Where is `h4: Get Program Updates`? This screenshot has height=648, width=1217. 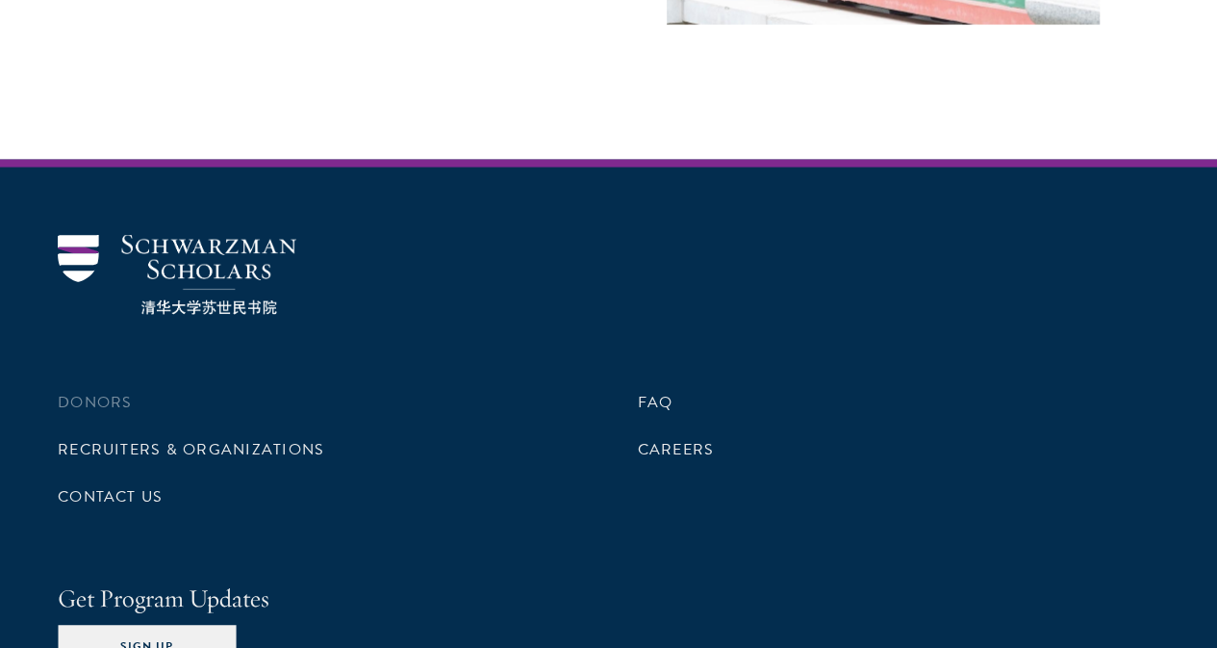
h4: Get Program Updates is located at coordinates (608, 599).